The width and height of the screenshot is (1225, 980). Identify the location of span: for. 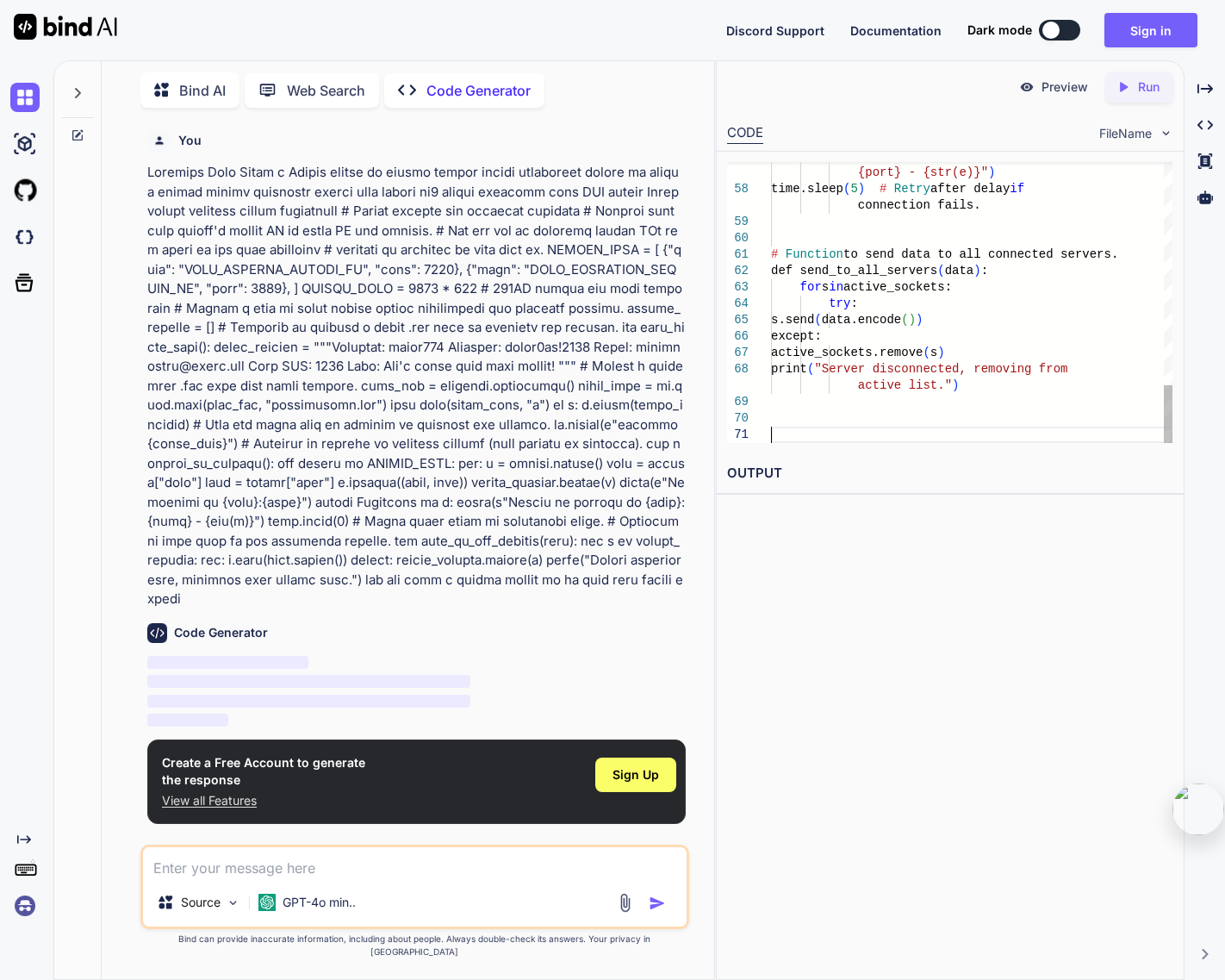
(811, 287).